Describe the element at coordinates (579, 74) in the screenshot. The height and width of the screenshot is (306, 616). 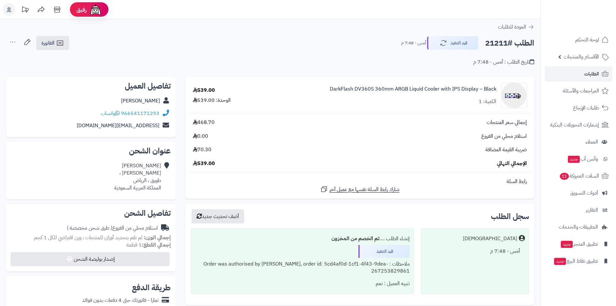
I see `a: الطلبات` at that location.